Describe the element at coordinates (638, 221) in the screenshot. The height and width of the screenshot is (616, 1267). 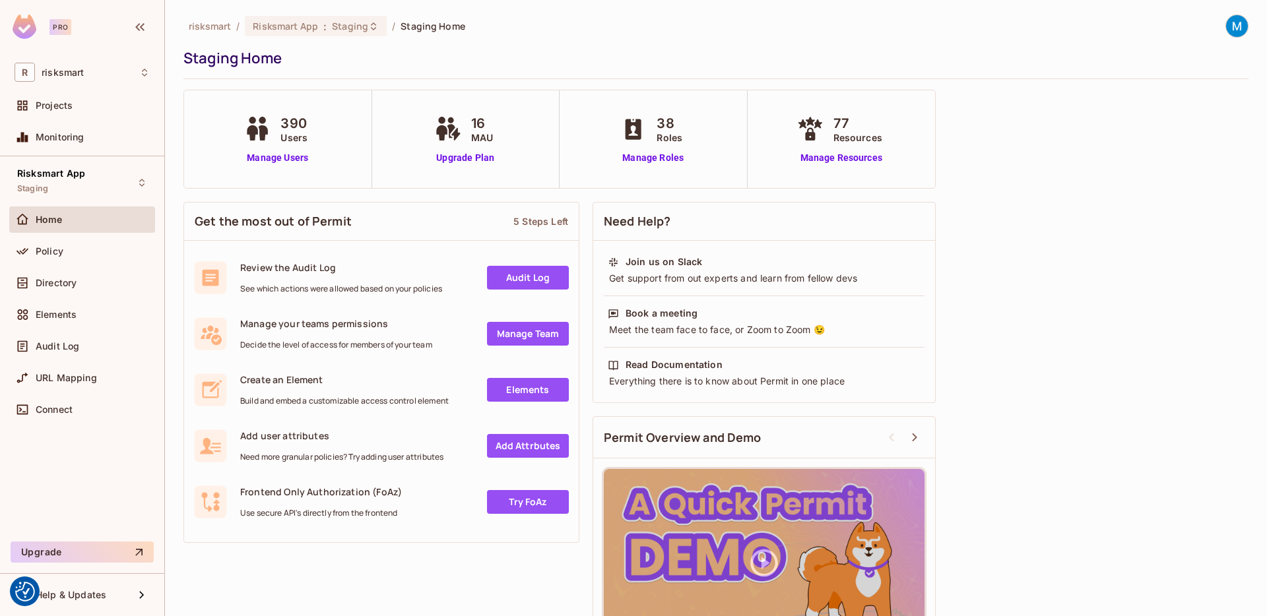
I see `span: Need Help?` at that location.